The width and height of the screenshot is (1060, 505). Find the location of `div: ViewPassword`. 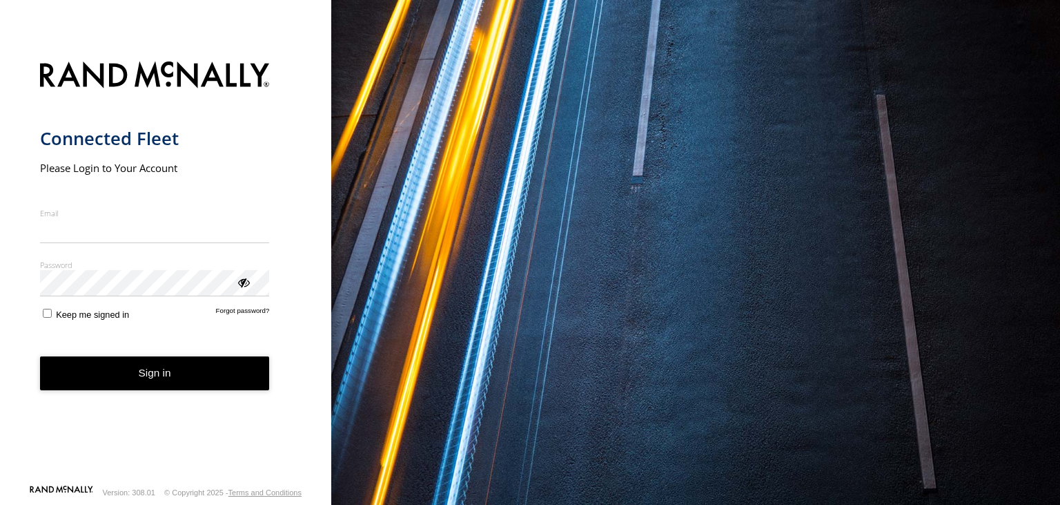

div: ViewPassword is located at coordinates (243, 282).